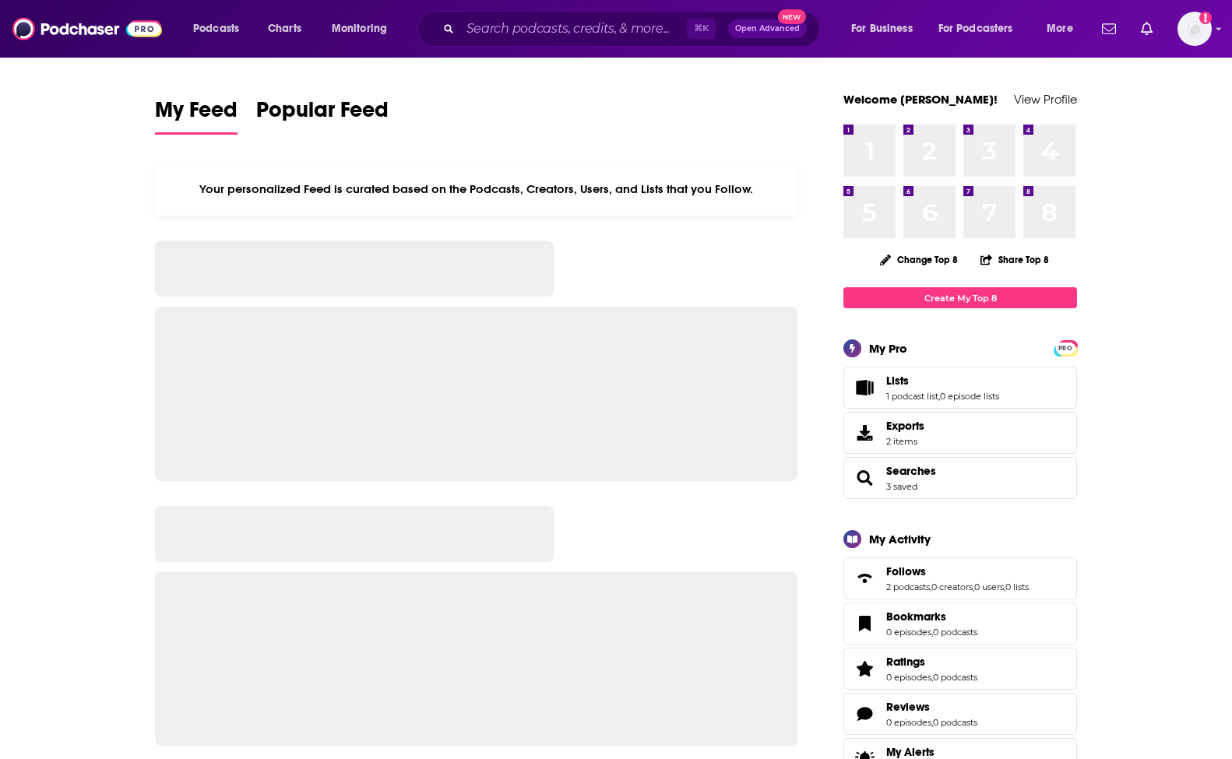 The height and width of the screenshot is (759, 1232). I want to click on span: ⌘ K, so click(701, 29).